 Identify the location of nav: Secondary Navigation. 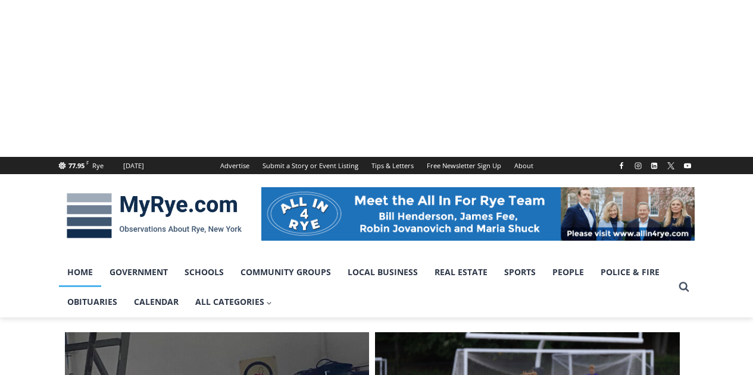
(377, 165).